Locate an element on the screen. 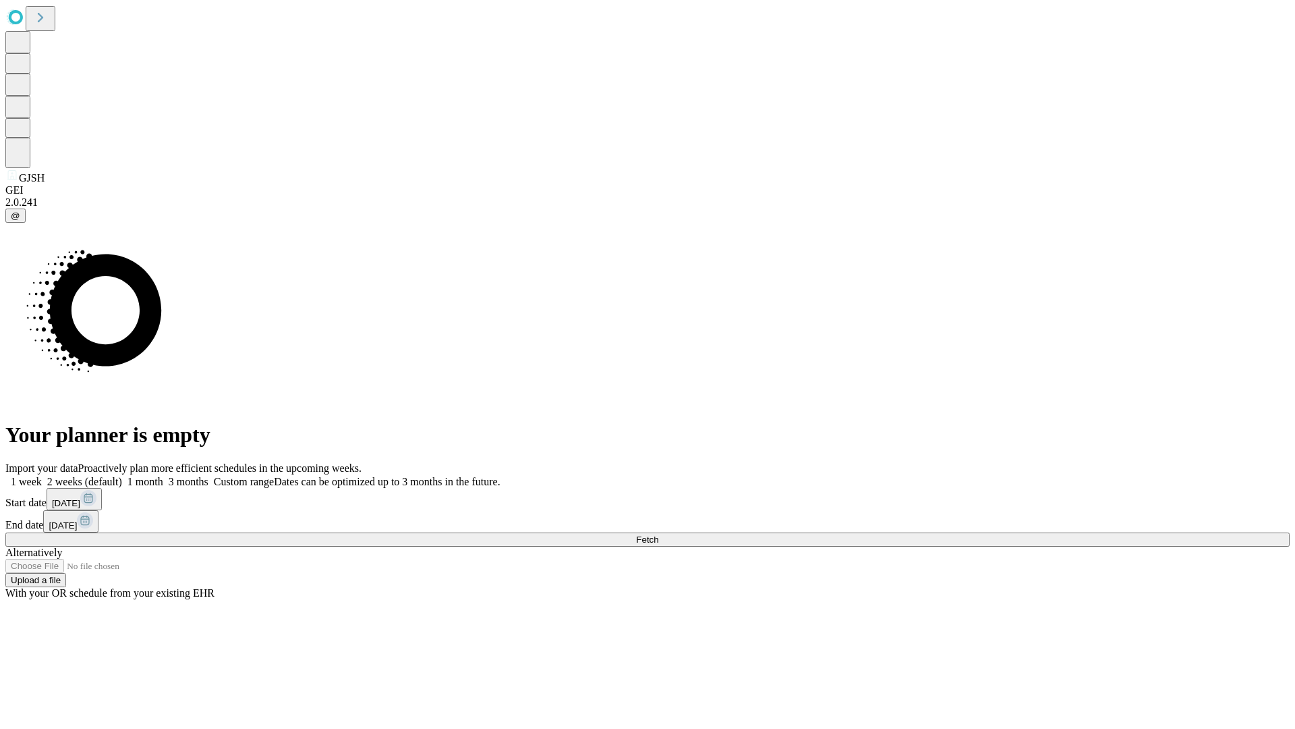 The image size is (1295, 729). div: 2.0.241 is located at coordinates (648, 202).